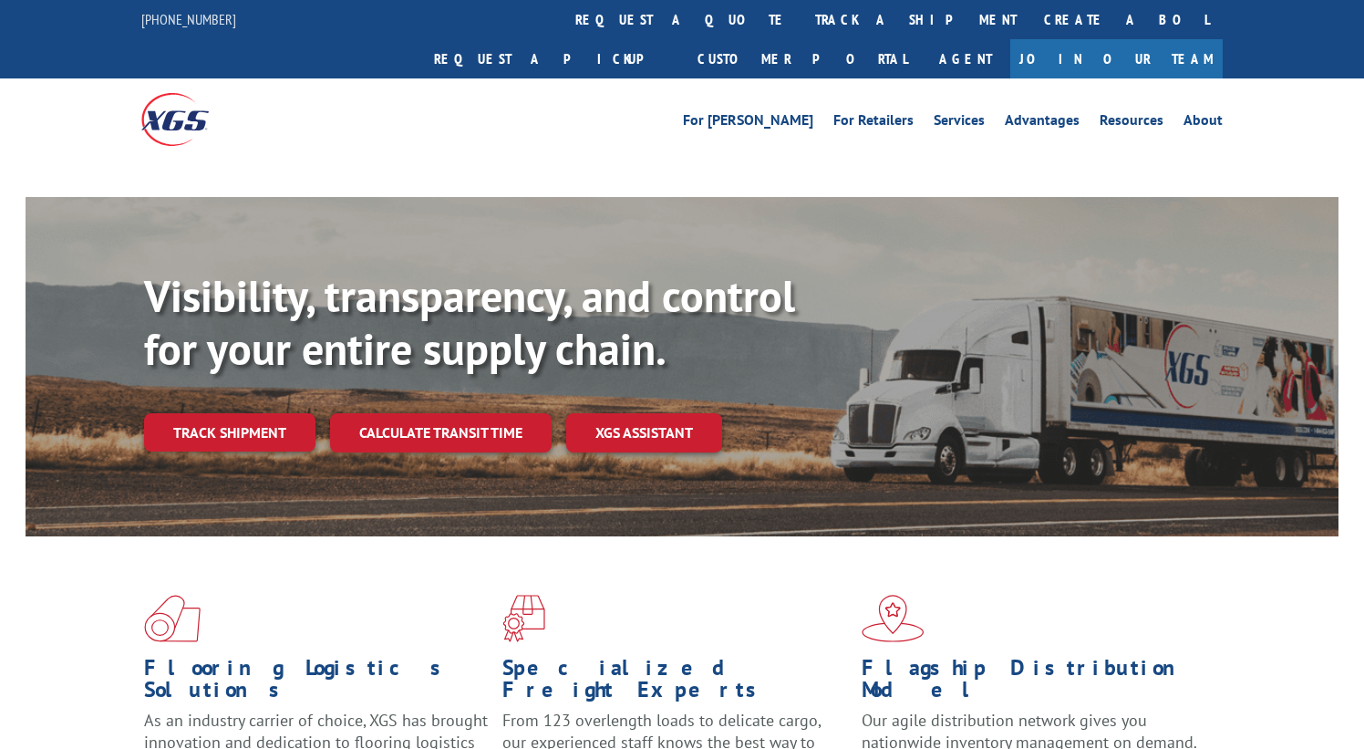 The height and width of the screenshot is (749, 1364). I want to click on a: Agent, so click(966, 58).